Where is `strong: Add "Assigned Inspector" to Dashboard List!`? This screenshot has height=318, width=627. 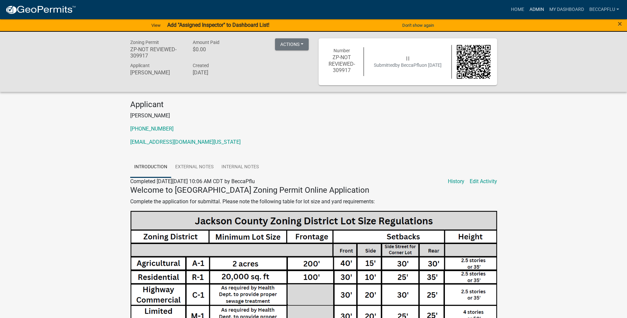 strong: Add "Assigned Inspector" to Dashboard List! is located at coordinates (218, 25).